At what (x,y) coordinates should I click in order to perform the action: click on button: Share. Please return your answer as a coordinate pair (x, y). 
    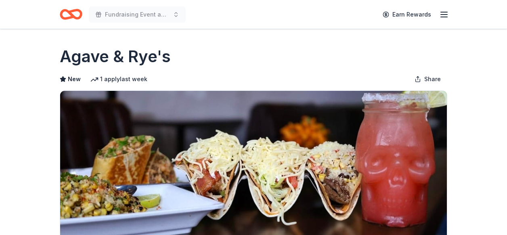
    Looking at the image, I should click on (428, 79).